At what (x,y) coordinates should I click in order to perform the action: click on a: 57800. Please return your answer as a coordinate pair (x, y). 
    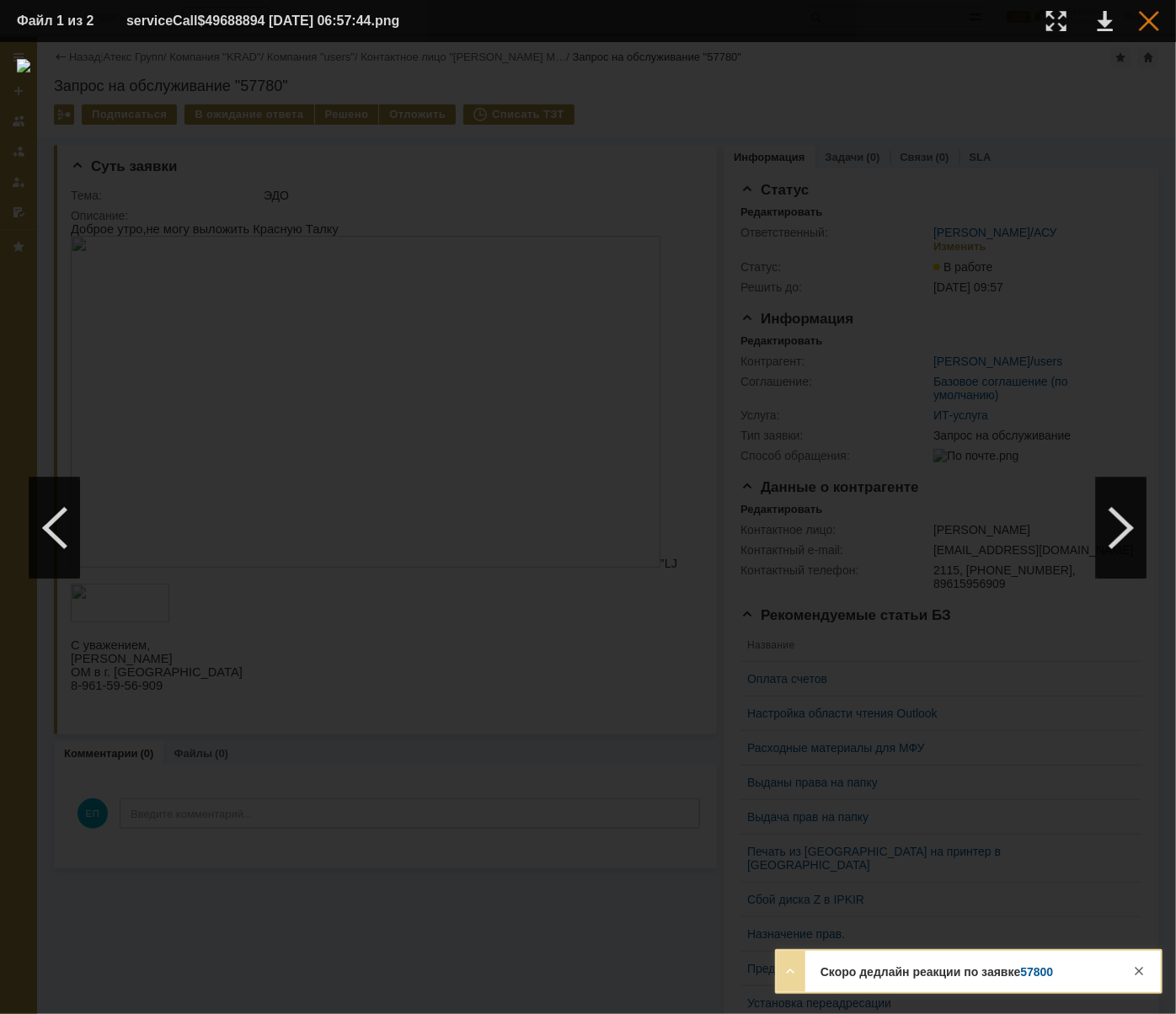
    Looking at the image, I should click on (1037, 971).